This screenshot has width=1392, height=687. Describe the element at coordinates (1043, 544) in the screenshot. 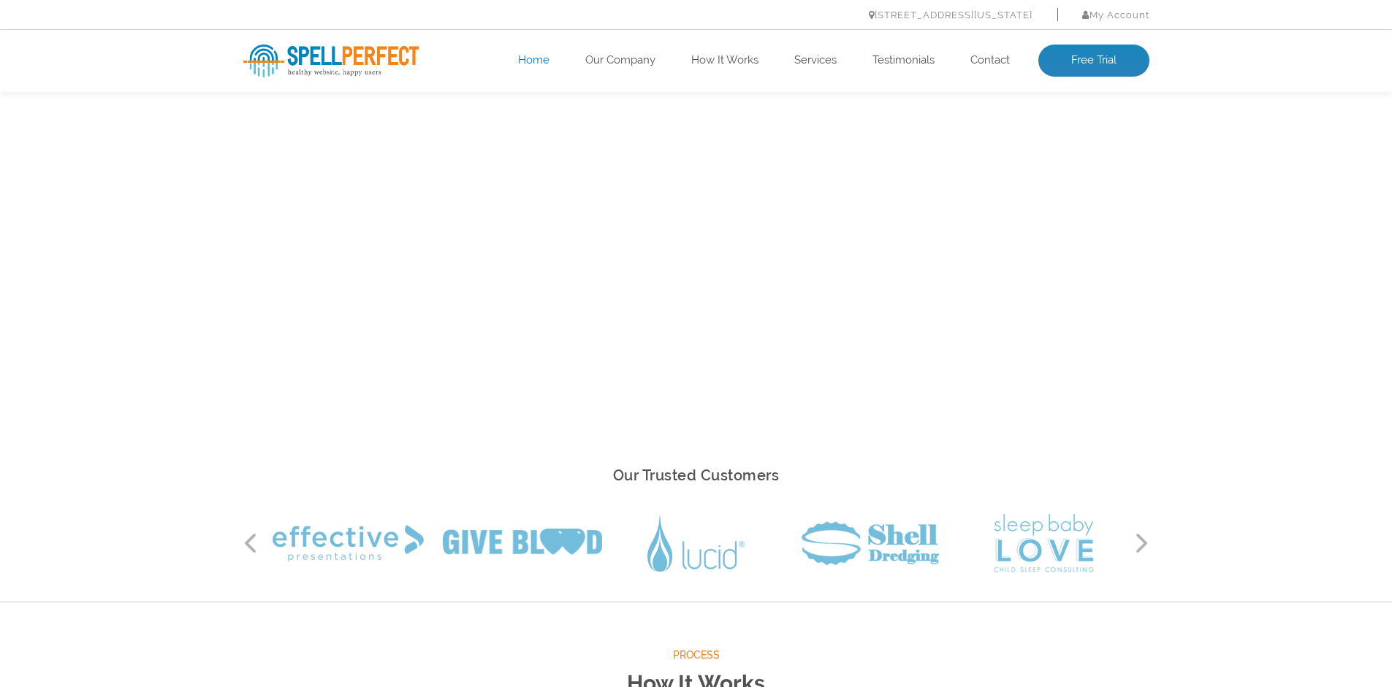

I see `img: Sleep Baby Love` at that location.